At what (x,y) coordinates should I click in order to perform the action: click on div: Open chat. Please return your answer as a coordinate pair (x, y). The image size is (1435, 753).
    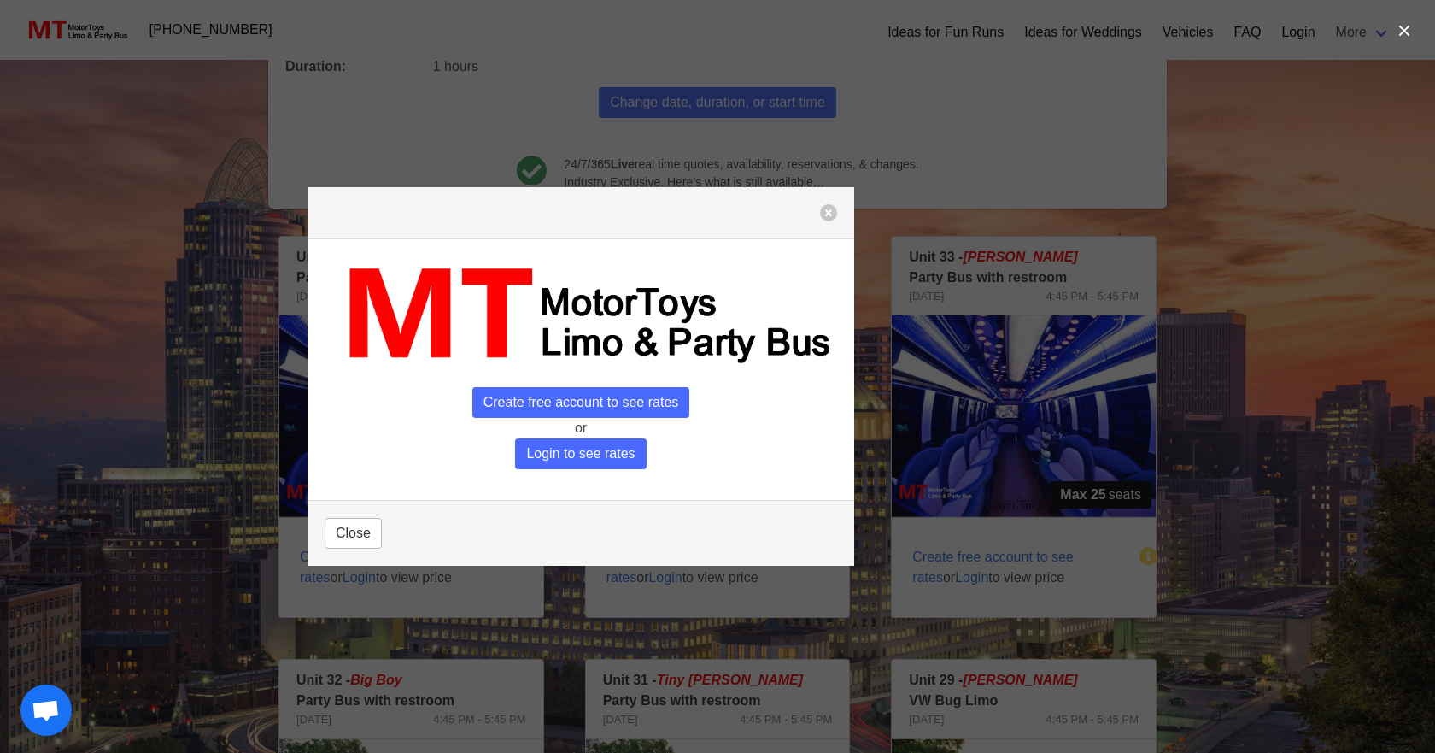
    Looking at the image, I should click on (46, 710).